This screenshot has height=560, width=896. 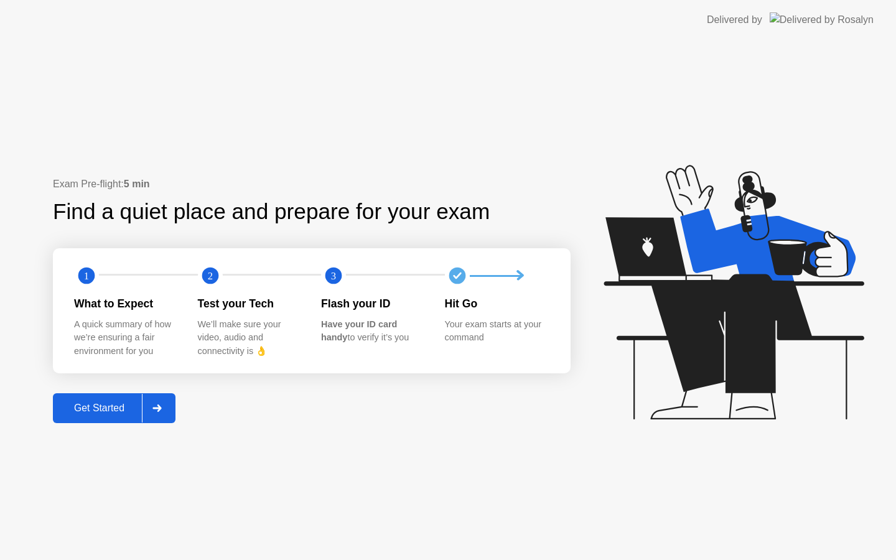 What do you see at coordinates (734, 20) in the screenshot?
I see `div: Delivered by` at bounding box center [734, 20].